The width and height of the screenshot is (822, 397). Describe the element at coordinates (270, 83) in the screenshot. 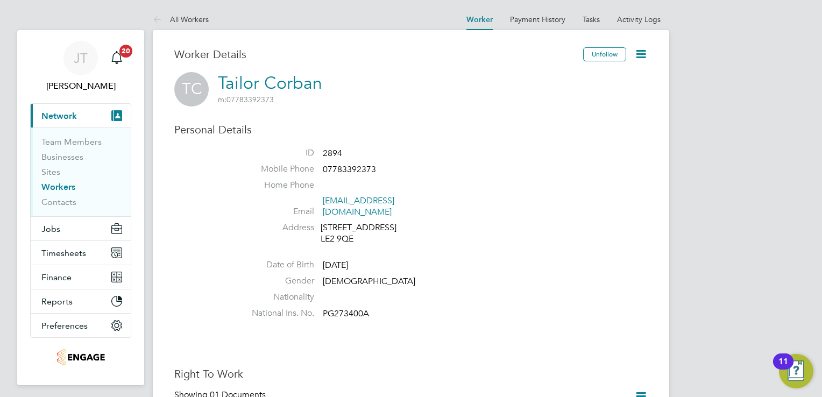

I see `a: Tailor Corban` at that location.